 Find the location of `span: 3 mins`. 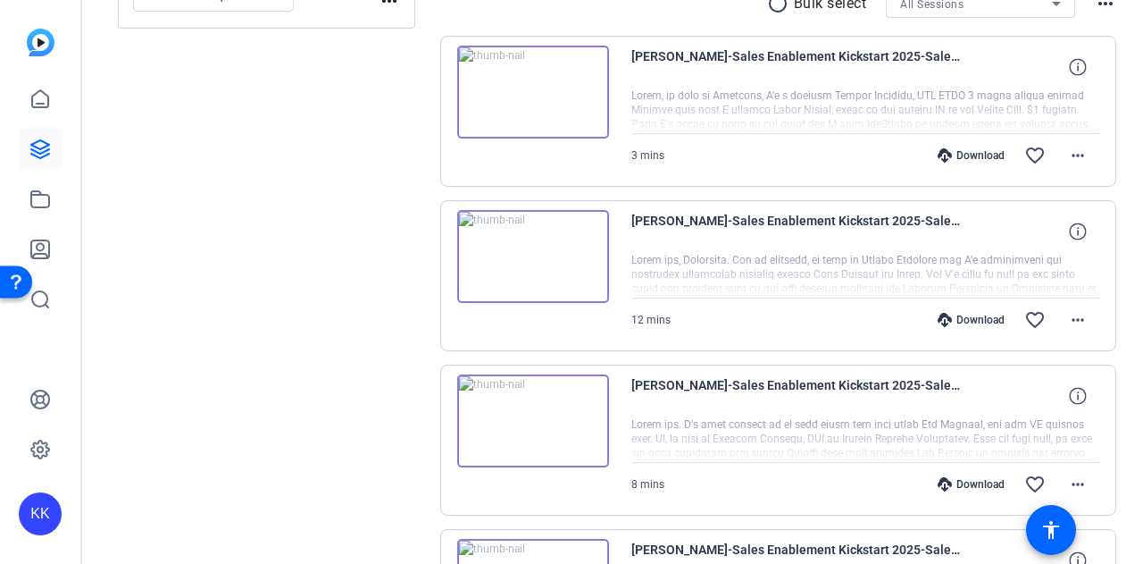

span: 3 mins is located at coordinates (648, 155).